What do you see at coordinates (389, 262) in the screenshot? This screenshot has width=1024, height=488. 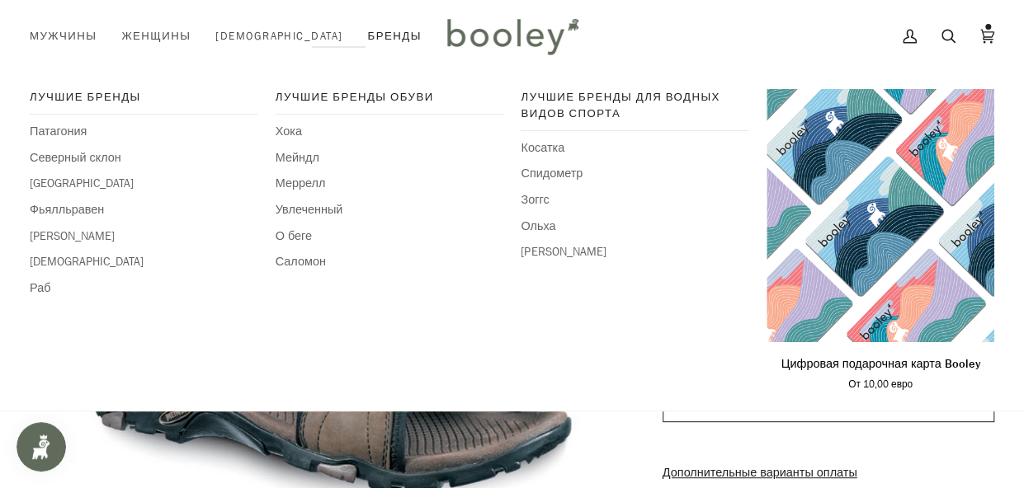 I see `a: Саломон` at bounding box center [389, 262].